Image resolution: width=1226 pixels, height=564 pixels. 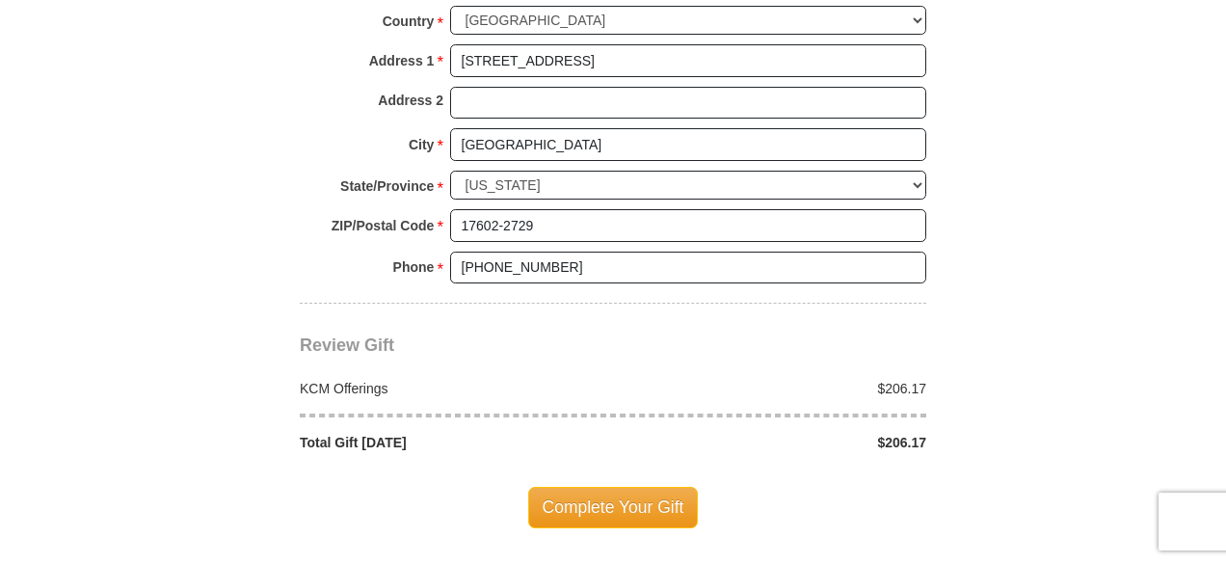 I want to click on strong: State/Province, so click(x=387, y=186).